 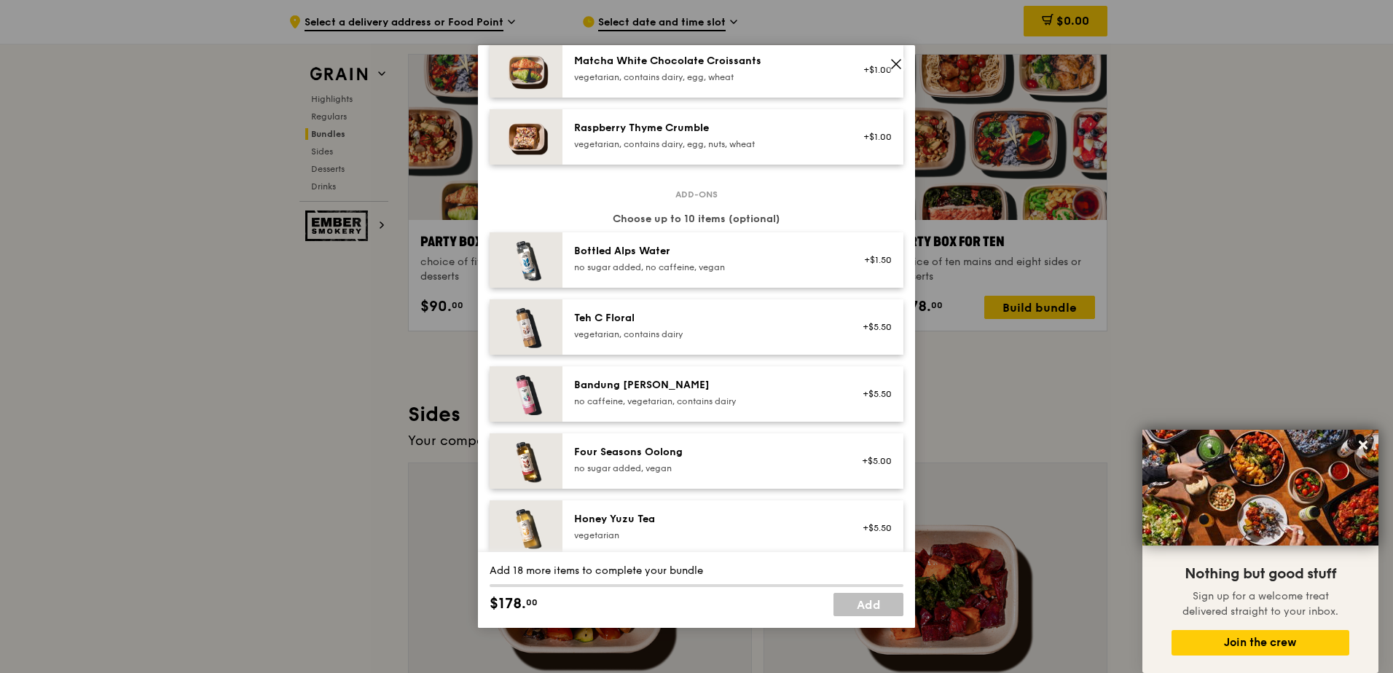 I want to click on div: vegetarian, so click(x=705, y=536).